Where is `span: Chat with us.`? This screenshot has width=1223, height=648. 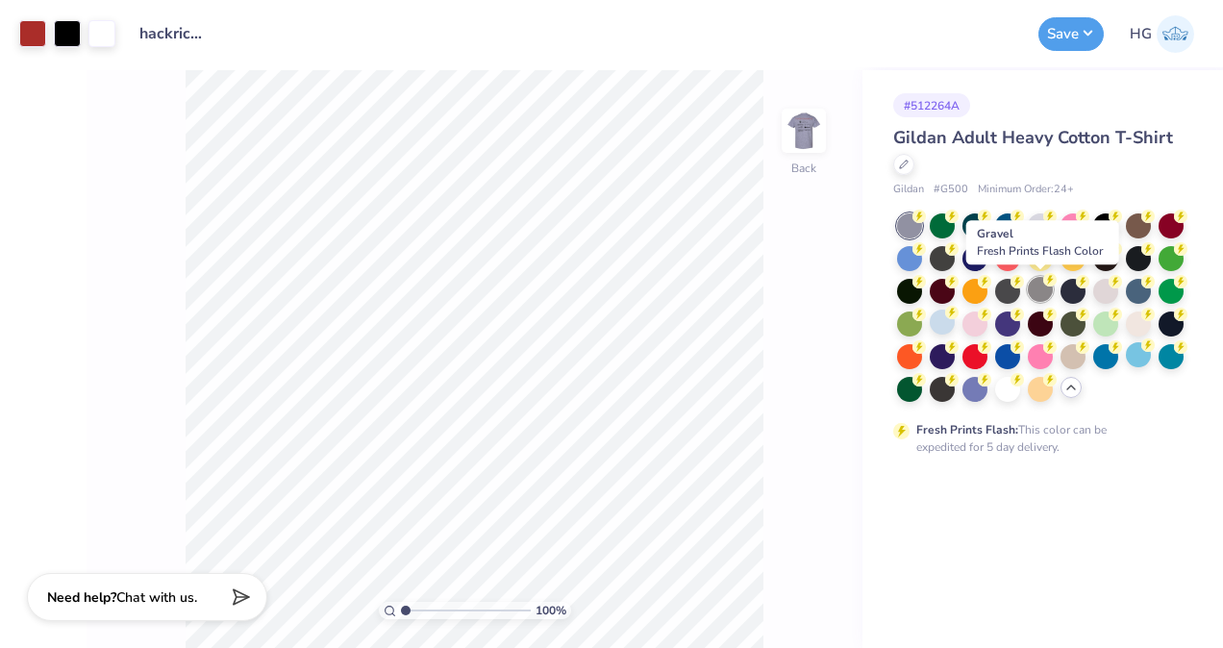
span: Chat with us. is located at coordinates (157, 597).